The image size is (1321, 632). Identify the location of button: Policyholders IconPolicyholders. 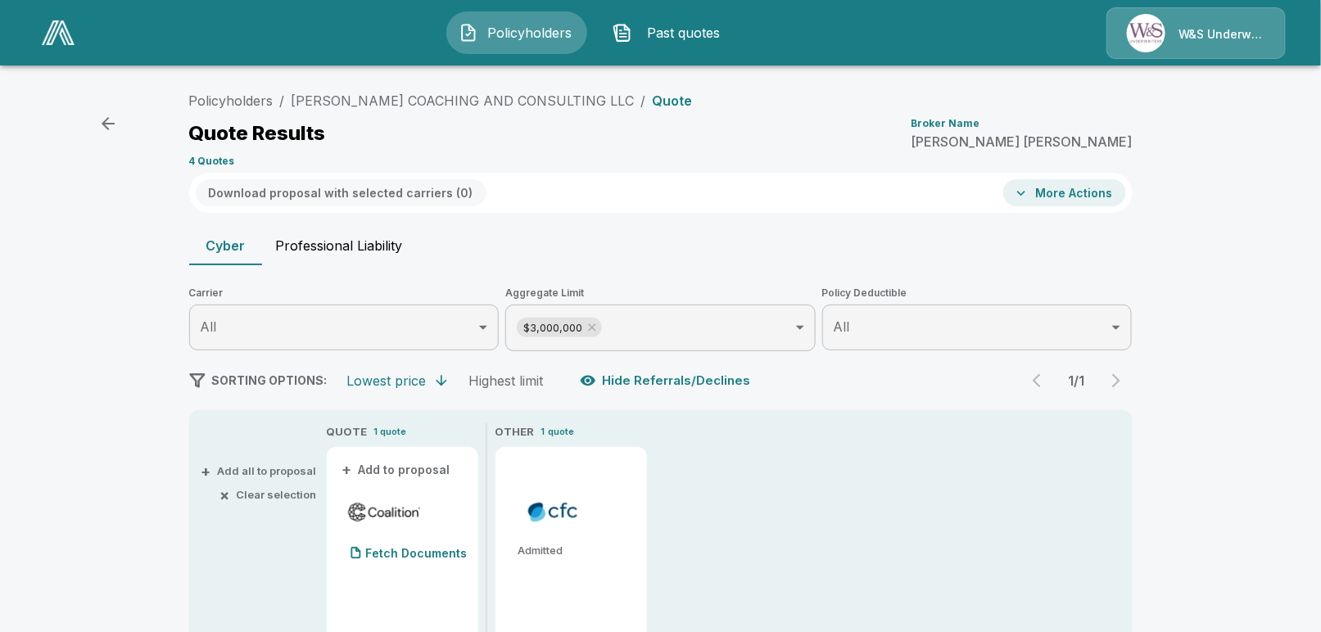
(517, 33).